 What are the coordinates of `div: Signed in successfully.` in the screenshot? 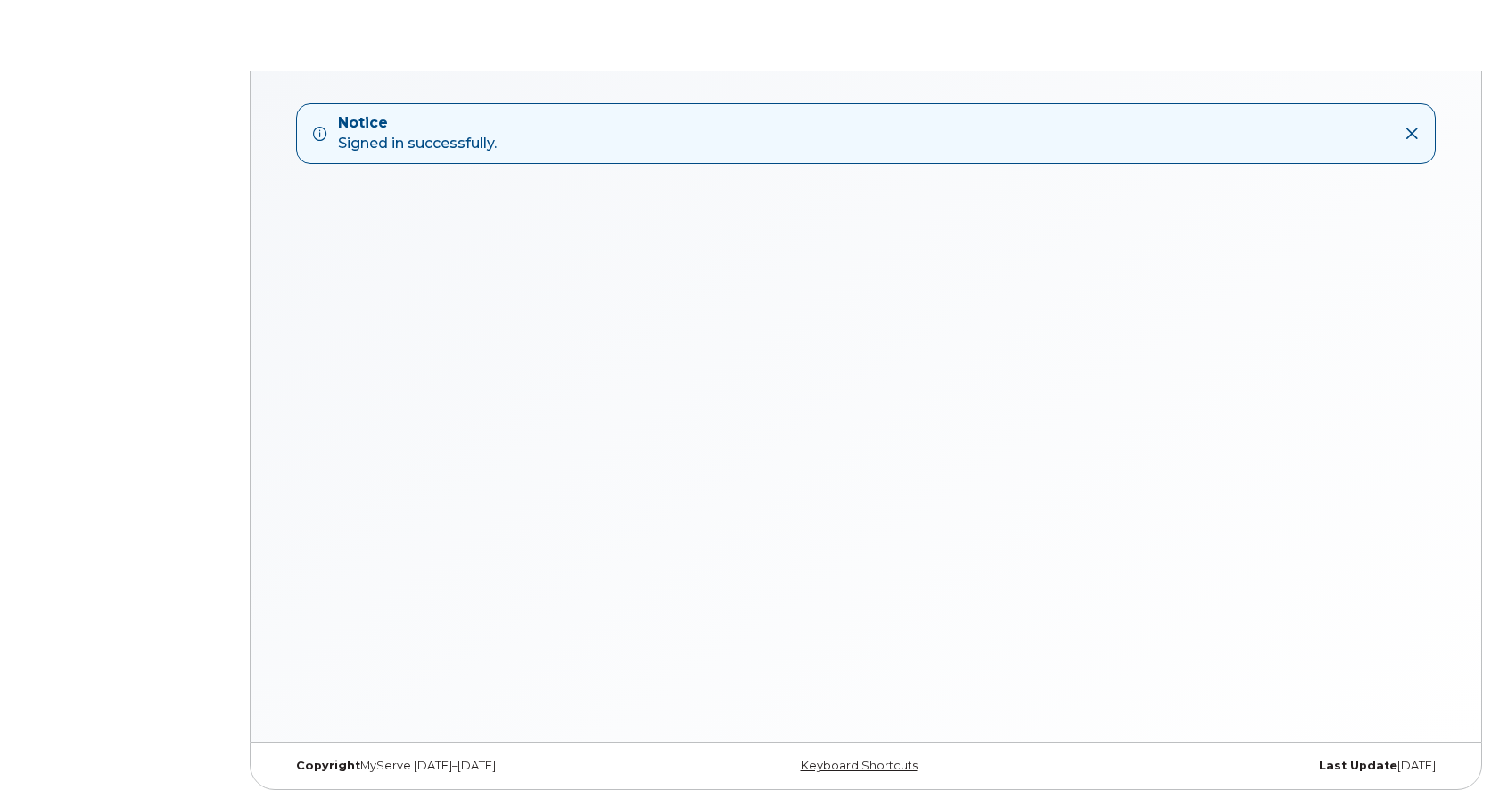 It's located at (417, 134).